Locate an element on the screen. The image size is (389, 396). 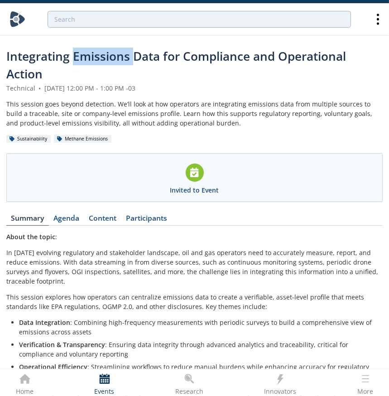
div: This session goes beyond detection. We’ll look at how operators are integrating emissions data fr... is located at coordinates (194, 113).